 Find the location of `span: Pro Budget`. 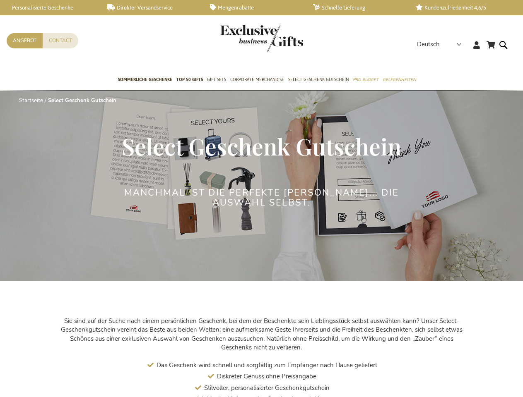

span: Pro Budget is located at coordinates (366, 79).